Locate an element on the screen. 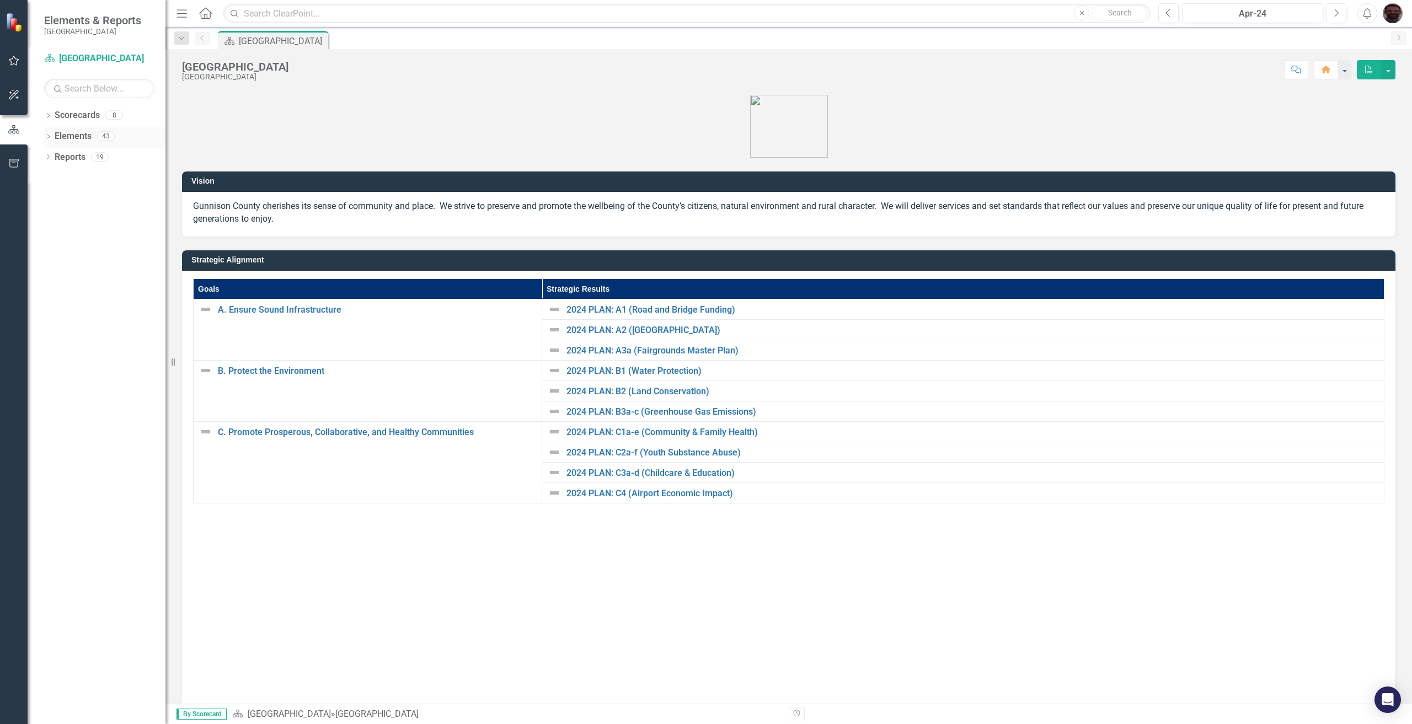 This screenshot has width=1412, height=724. img: ClearPoint Strategy is located at coordinates (15, 22).